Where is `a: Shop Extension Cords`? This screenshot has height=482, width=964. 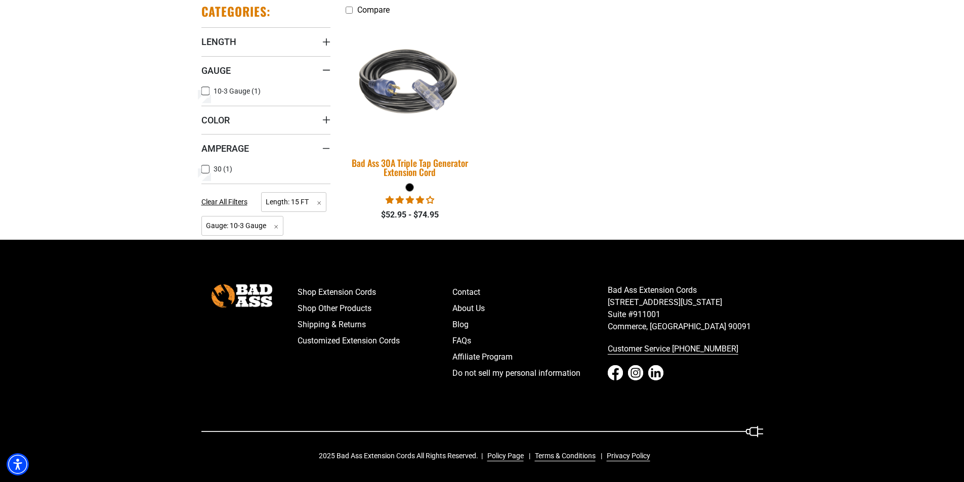 a: Shop Extension Cords is located at coordinates (375, 293).